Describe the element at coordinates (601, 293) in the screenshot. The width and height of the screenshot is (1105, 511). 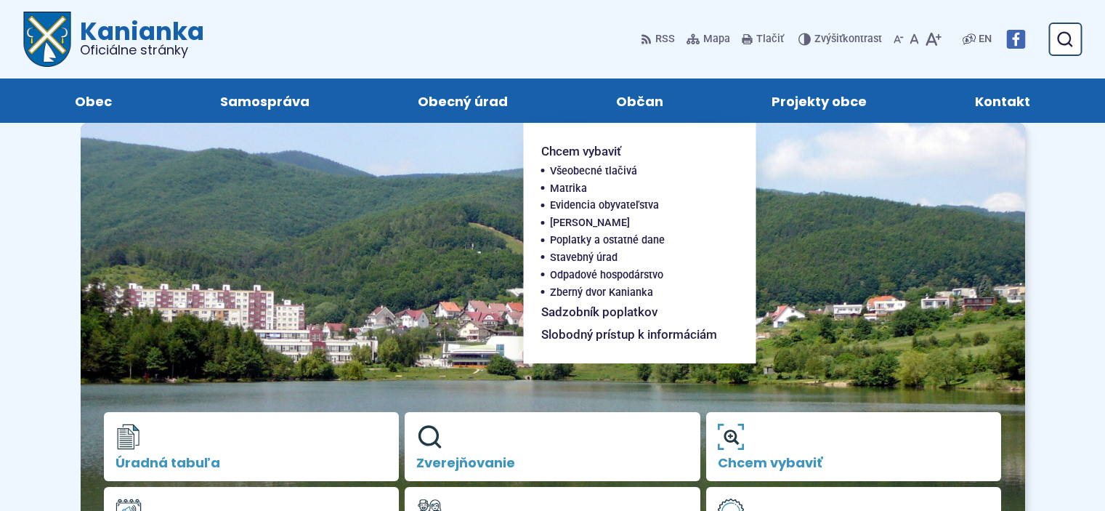
I see `span: Zberný dvor Kanianka` at that location.